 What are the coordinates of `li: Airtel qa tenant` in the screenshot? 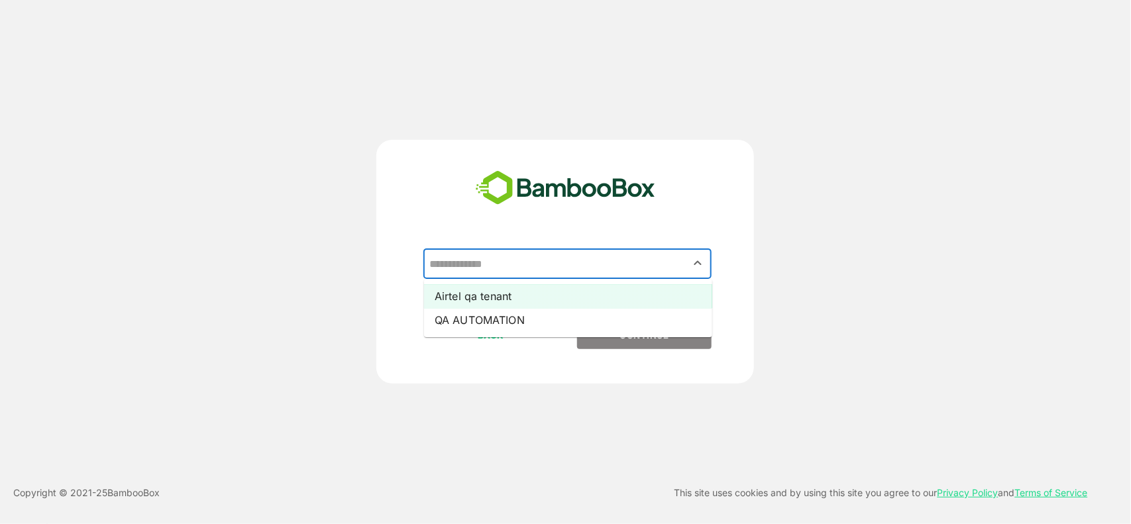 It's located at (568, 296).